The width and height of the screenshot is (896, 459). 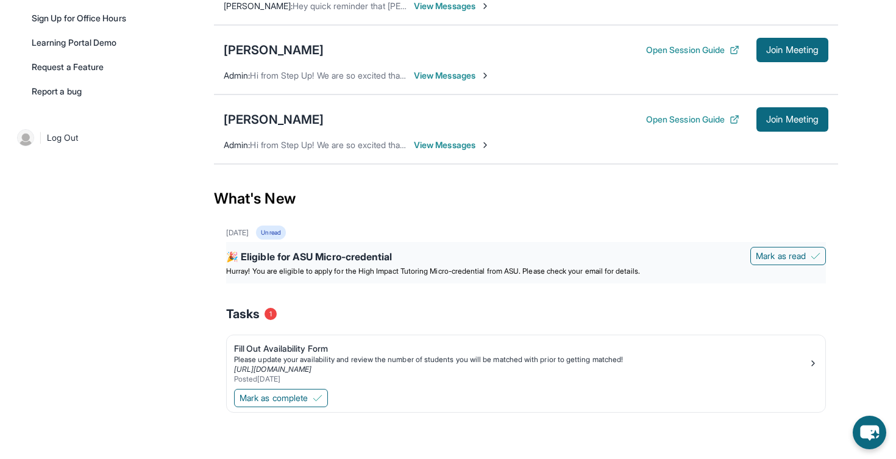 What do you see at coordinates (26, 138) in the screenshot?
I see `img: user-img` at bounding box center [26, 138].